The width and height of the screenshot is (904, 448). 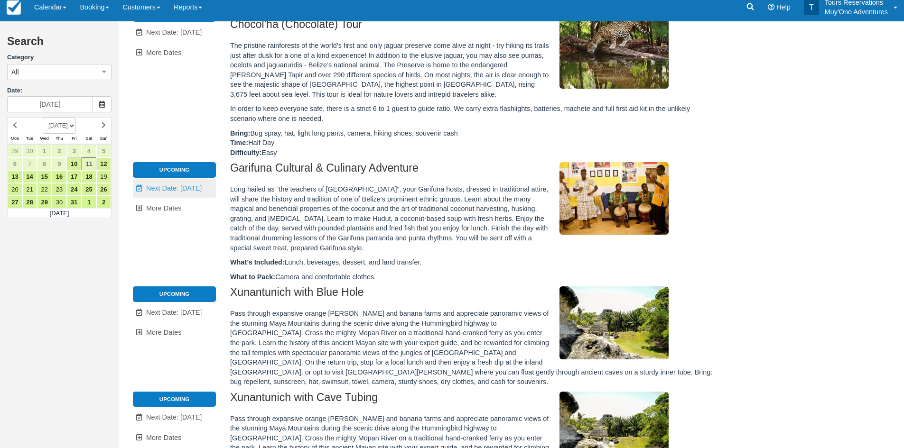 I want to click on a: 10, so click(x=74, y=164).